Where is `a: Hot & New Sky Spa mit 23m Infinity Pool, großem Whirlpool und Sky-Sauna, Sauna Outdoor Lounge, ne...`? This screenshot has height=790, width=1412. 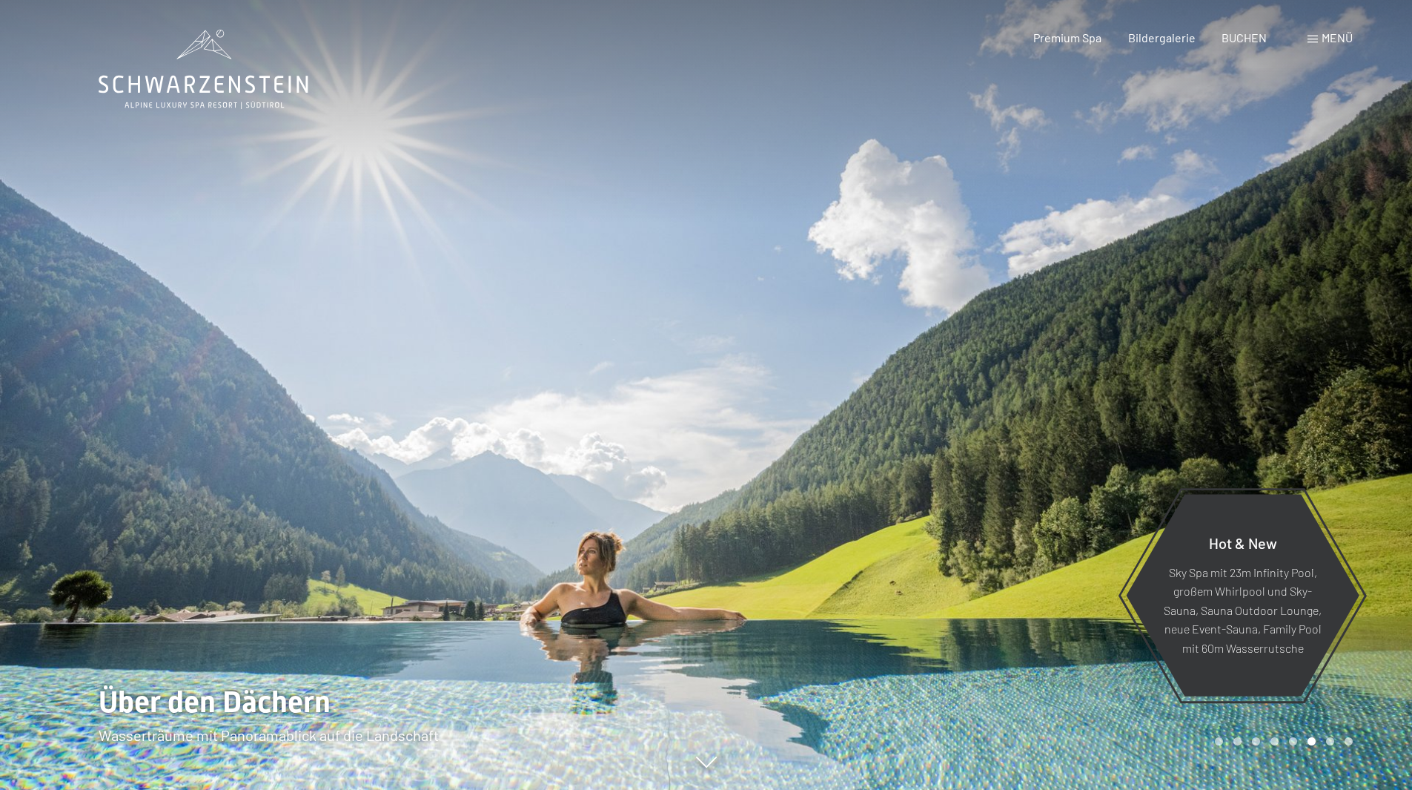
a: Hot & New Sky Spa mit 23m Infinity Pool, großem Whirlpool und Sky-Sauna, Sauna Outdoor Lounge, ne... is located at coordinates (1243, 595).